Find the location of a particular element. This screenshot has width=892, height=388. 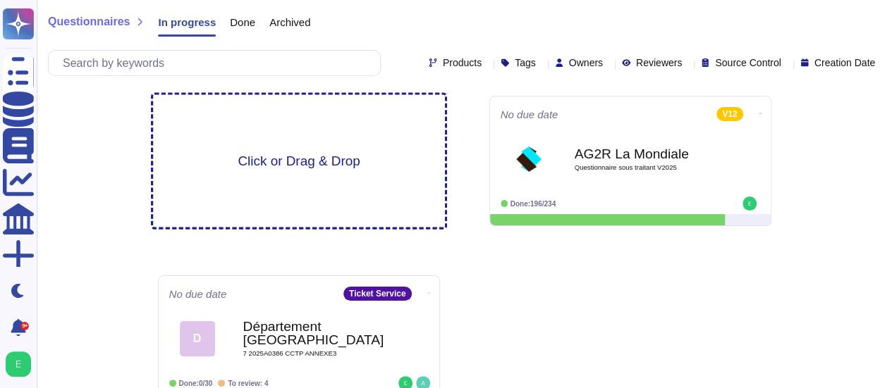

div: 9+ is located at coordinates (25, 326).